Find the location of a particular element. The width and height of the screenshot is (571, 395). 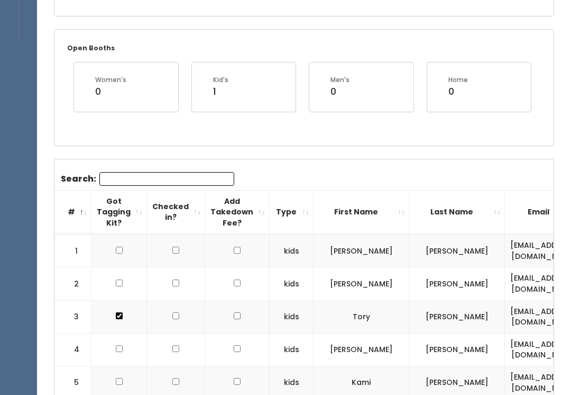

th: #: activate to sort column descending is located at coordinates (73, 212).